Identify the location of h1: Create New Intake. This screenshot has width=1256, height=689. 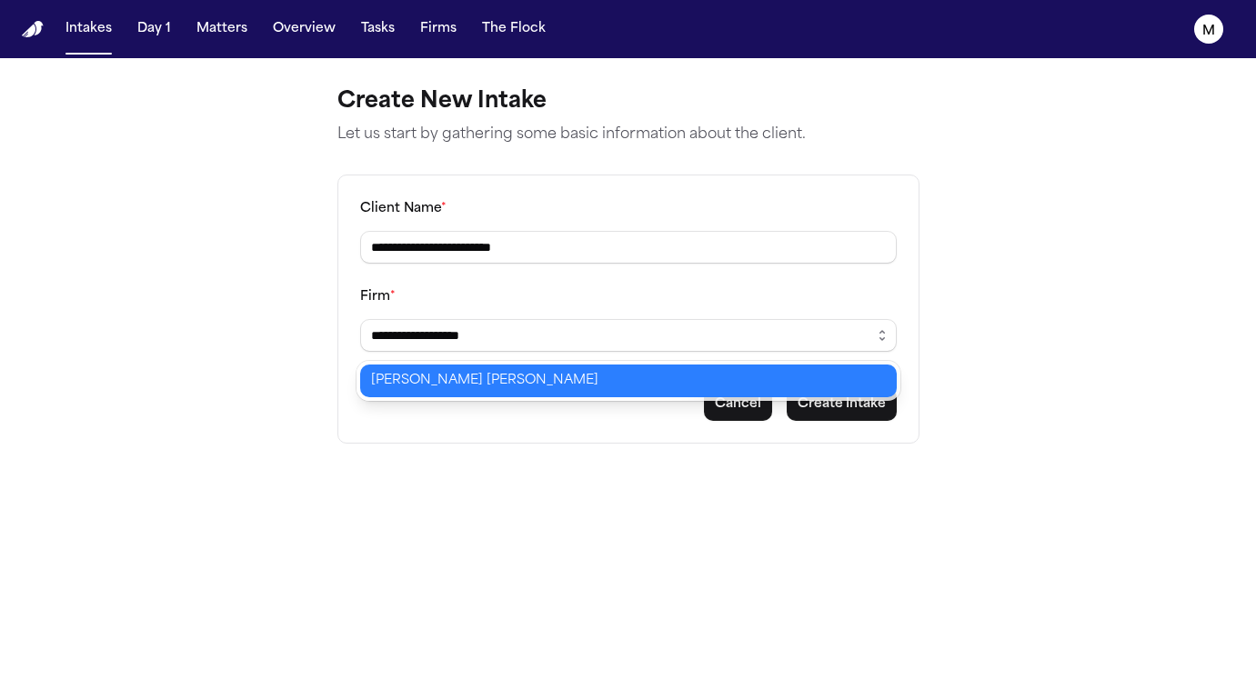
(628, 102).